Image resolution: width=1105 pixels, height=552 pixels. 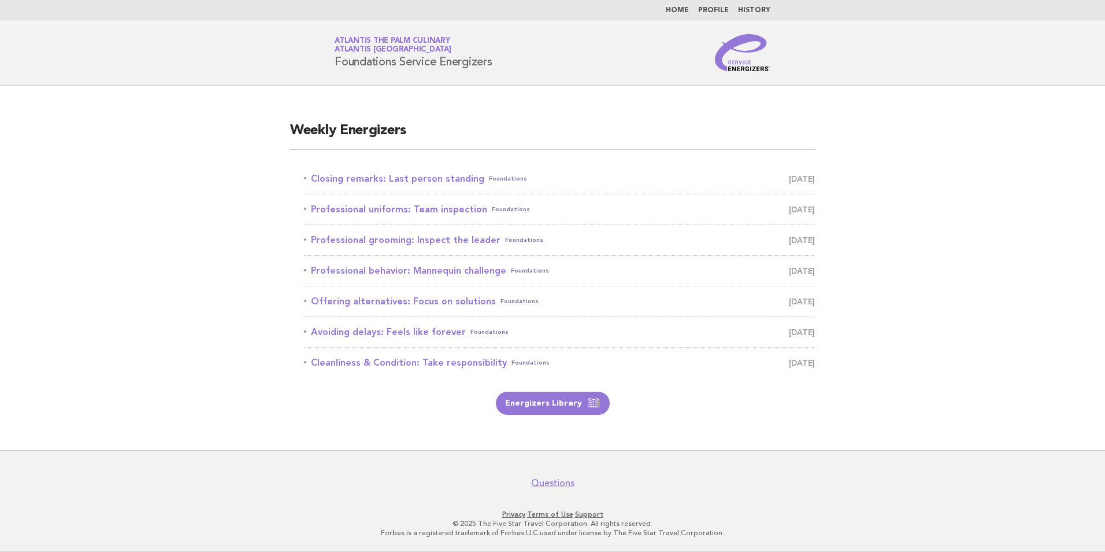 I want to click on img: Service Energizers, so click(x=743, y=53).